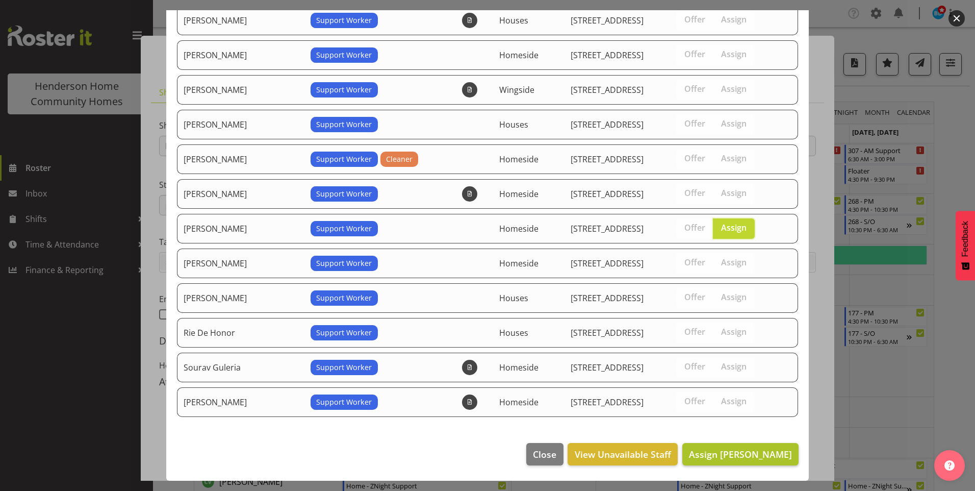  What do you see at coordinates (399, 159) in the screenshot?
I see `span: Cleaner` at bounding box center [399, 159].